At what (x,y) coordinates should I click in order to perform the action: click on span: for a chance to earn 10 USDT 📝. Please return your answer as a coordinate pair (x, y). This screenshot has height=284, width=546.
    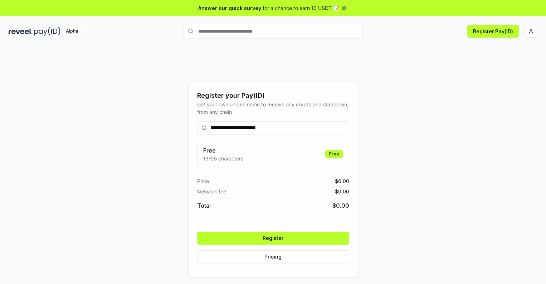
    Looking at the image, I should click on (301, 8).